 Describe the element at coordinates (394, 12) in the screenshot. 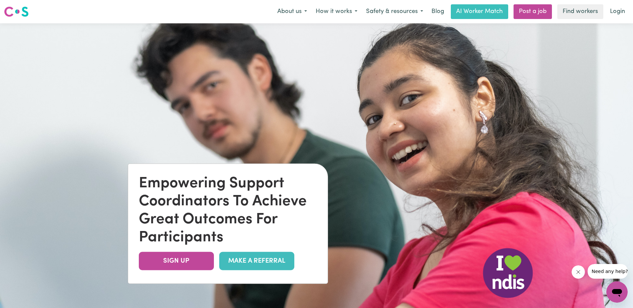

I see `button: Safety & resources` at that location.